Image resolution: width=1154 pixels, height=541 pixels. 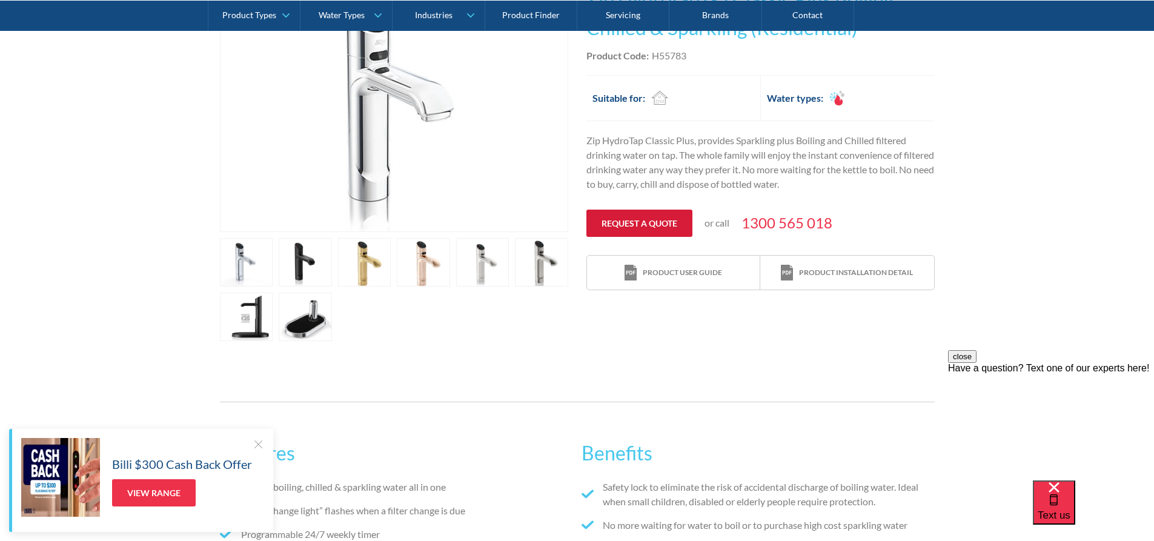 I want to click on strong: Product Code:, so click(x=617, y=55).